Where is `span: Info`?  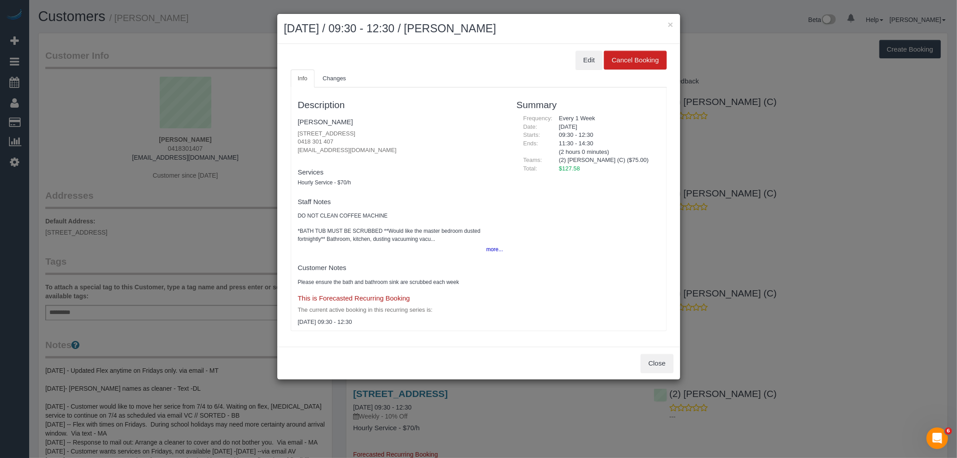
span: Info is located at coordinates (303, 78).